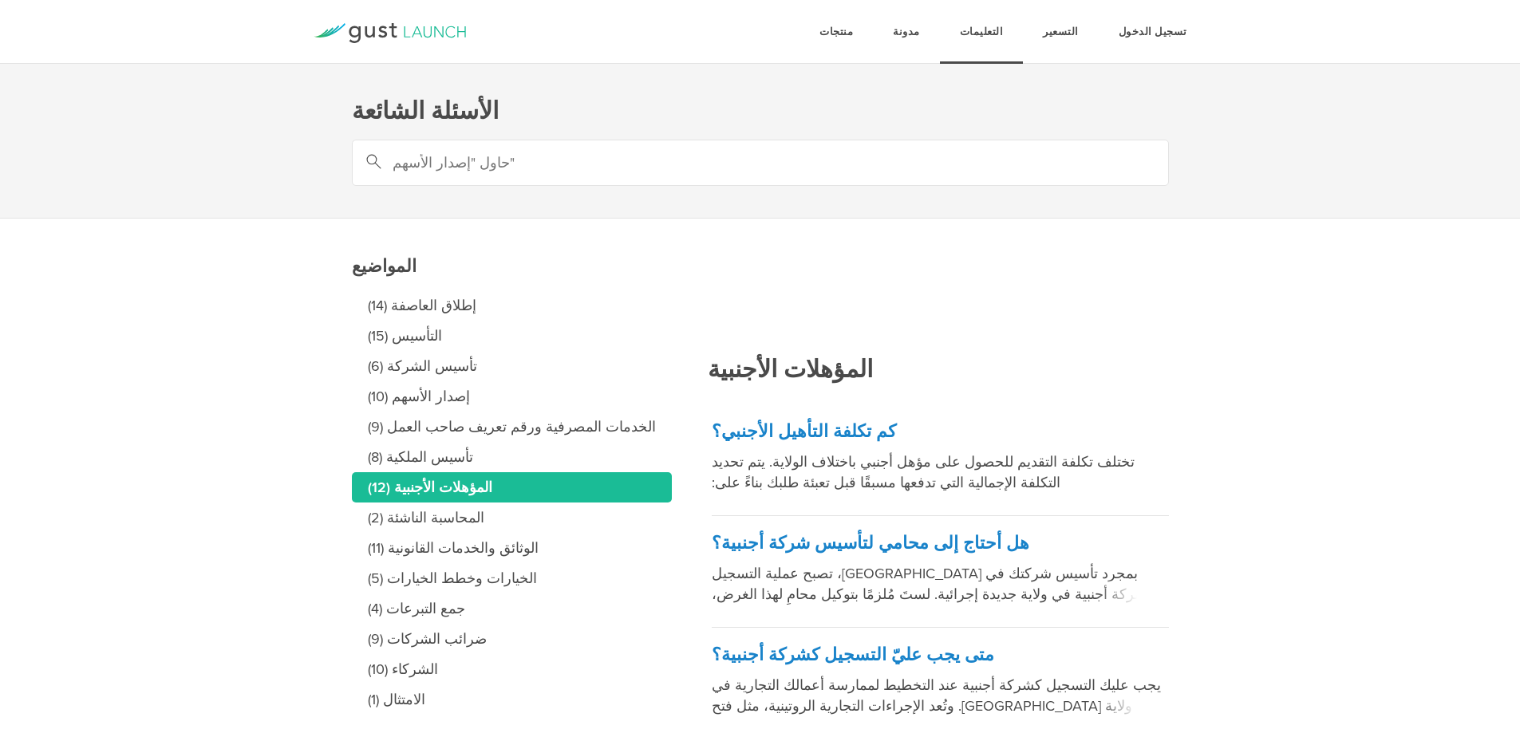 The image size is (1520, 733). I want to click on font: إصدار الأسهم (10), so click(419, 397).